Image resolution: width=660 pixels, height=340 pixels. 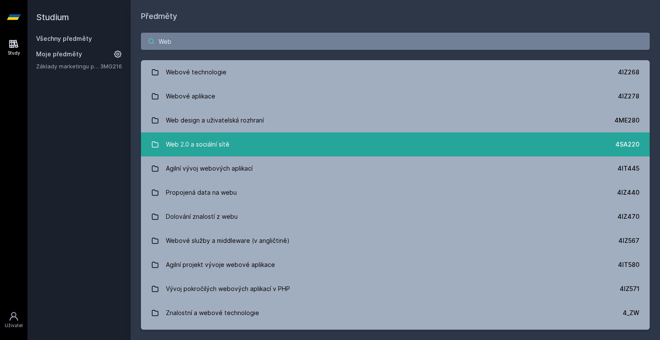 I want to click on div: 4IZ278, so click(x=629, y=96).